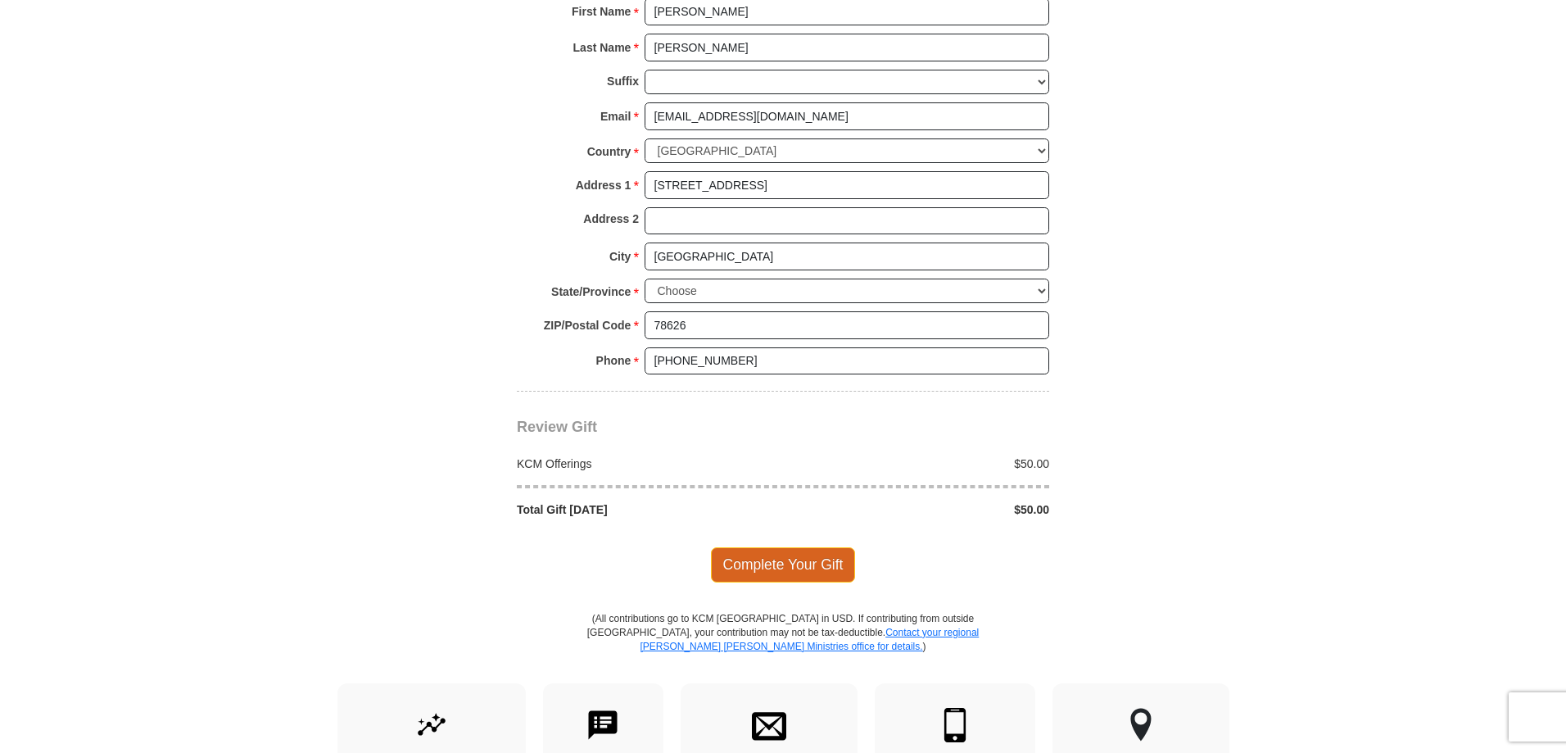 The image size is (1566, 753). Describe the element at coordinates (590, 292) in the screenshot. I see `strong: State/Province` at that location.